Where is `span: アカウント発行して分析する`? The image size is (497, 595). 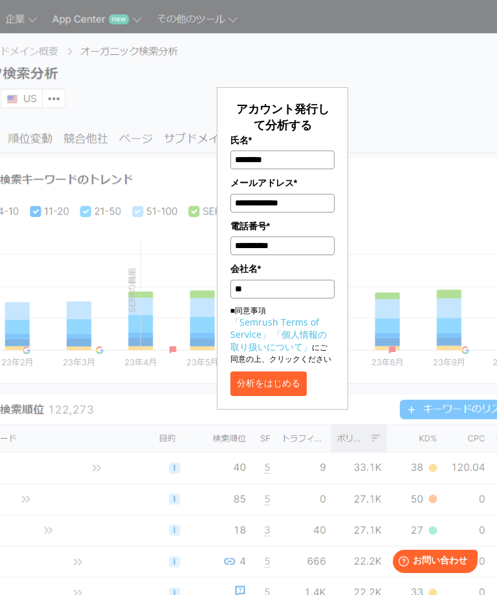
span: アカウント発行して分析する is located at coordinates (283, 116).